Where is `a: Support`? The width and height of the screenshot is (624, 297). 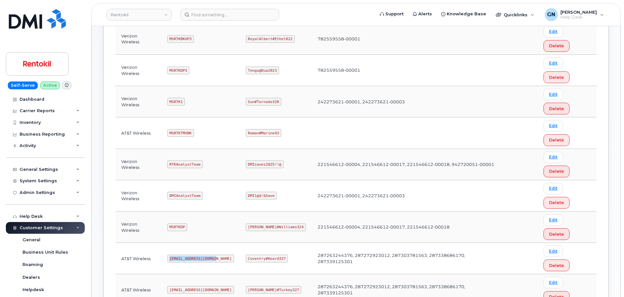
a: Support is located at coordinates (392, 14).